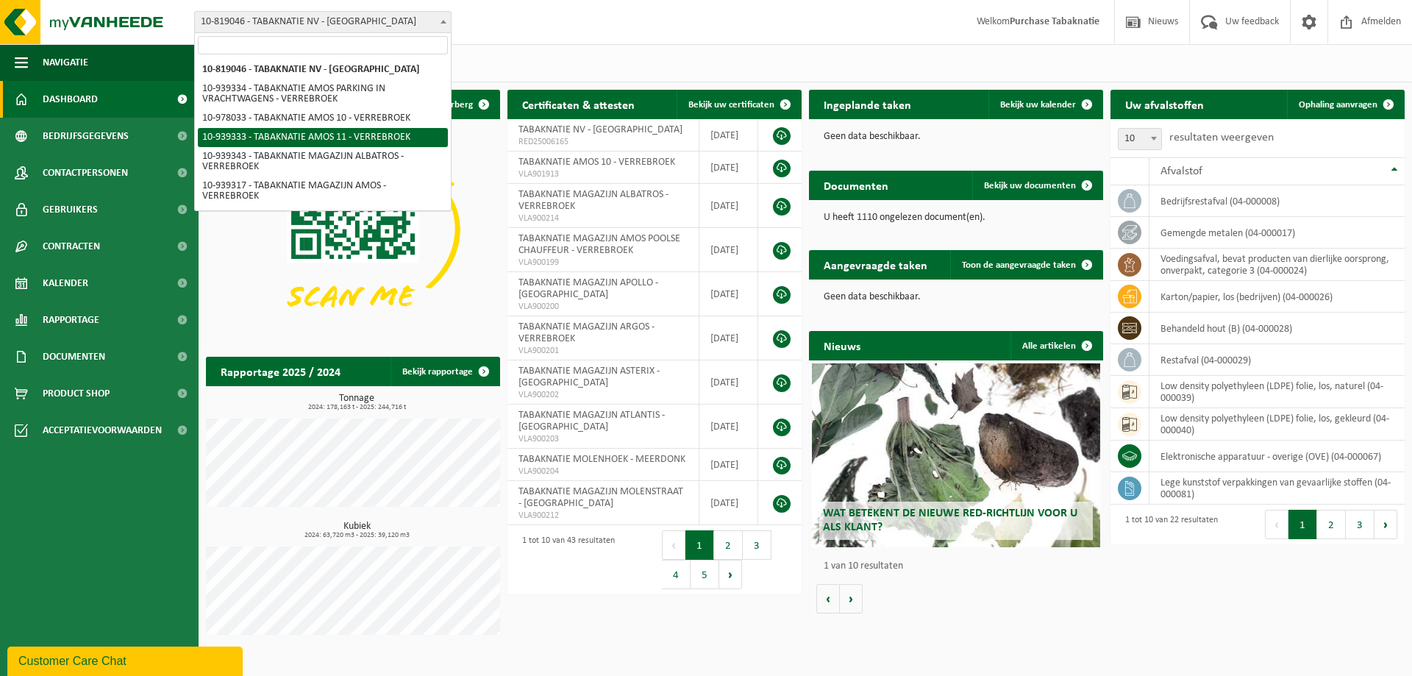 The width and height of the screenshot is (1412, 676). I want to click on img: Download de VHEPlus App, so click(353, 230).